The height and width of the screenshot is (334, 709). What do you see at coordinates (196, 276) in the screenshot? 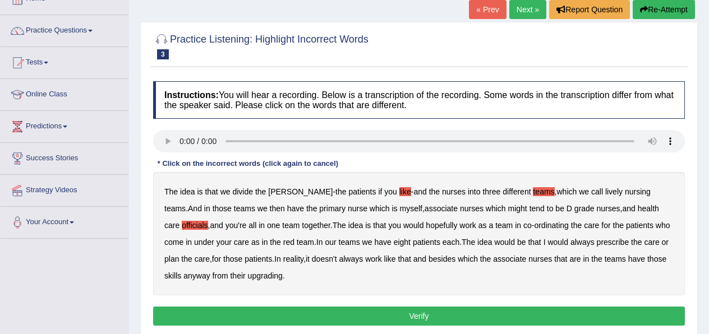
I see `b: anyway` at bounding box center [196, 276].